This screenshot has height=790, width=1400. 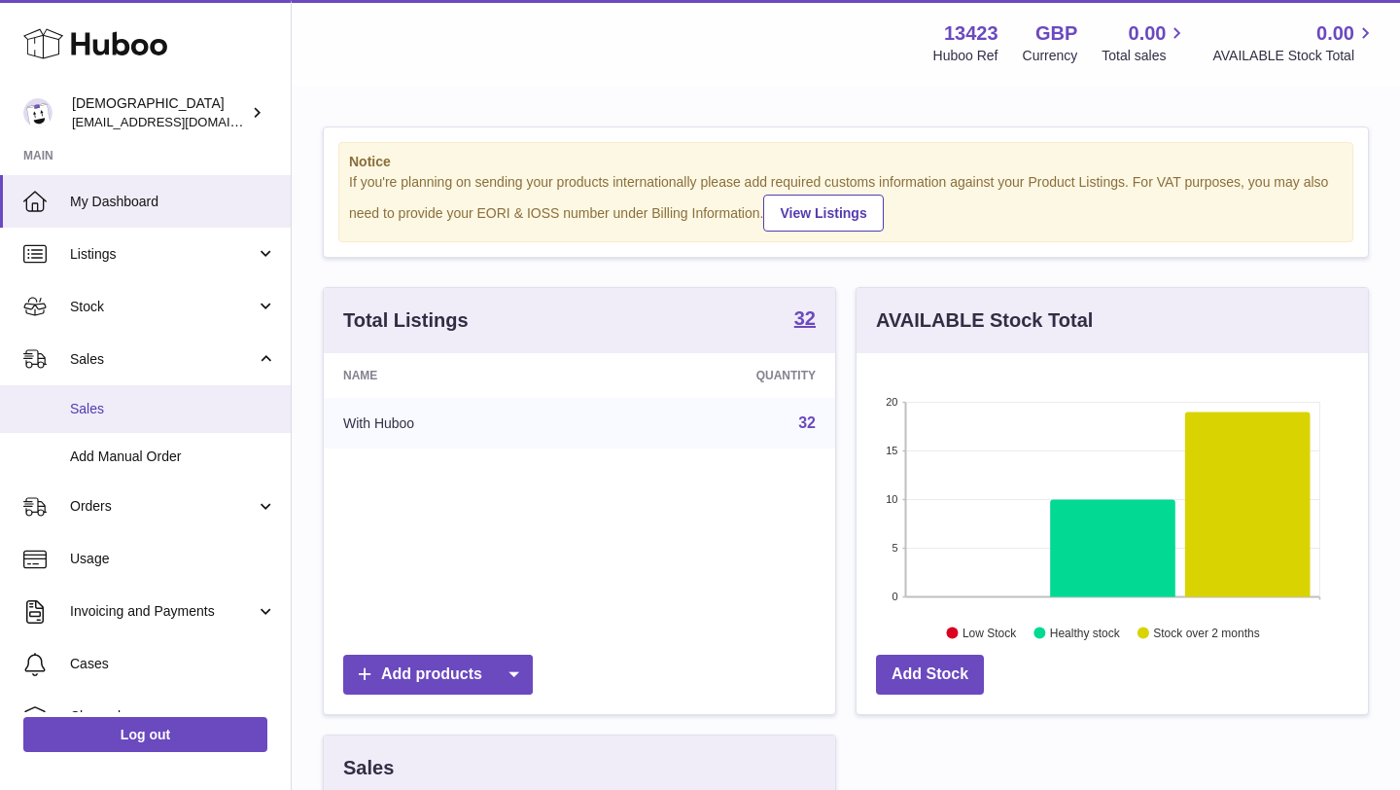 What do you see at coordinates (173, 456) in the screenshot?
I see `span: Add Manual Order` at bounding box center [173, 456].